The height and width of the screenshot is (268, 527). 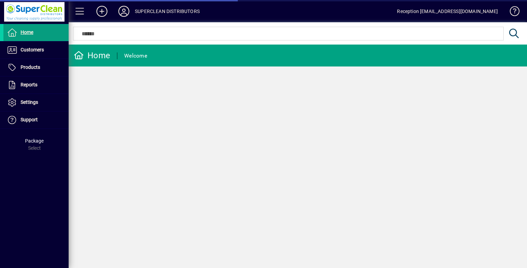 I want to click on button: Profile, so click(x=124, y=11).